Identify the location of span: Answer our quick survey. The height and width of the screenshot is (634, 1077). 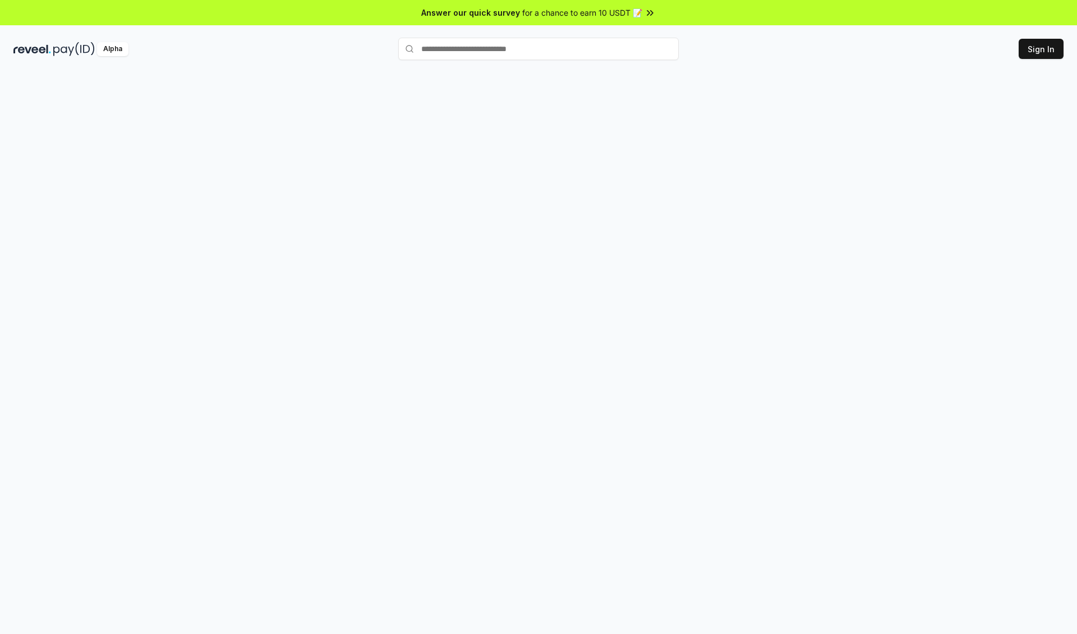
(471, 12).